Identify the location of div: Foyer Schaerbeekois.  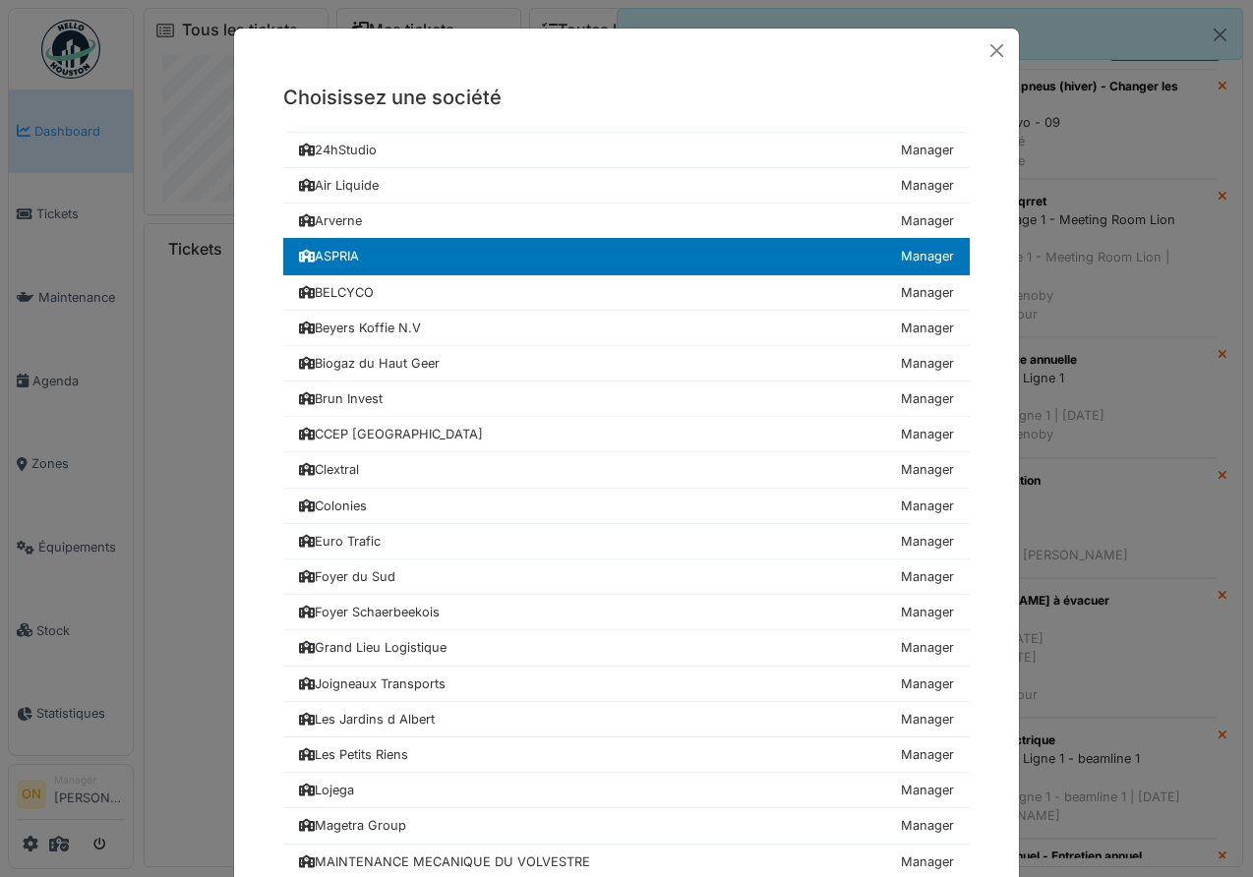
(369, 612).